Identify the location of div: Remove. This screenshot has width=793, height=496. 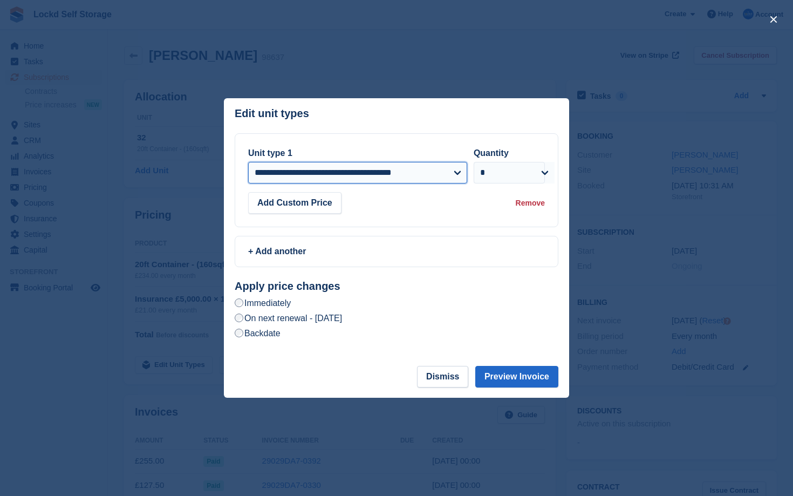
(531, 203).